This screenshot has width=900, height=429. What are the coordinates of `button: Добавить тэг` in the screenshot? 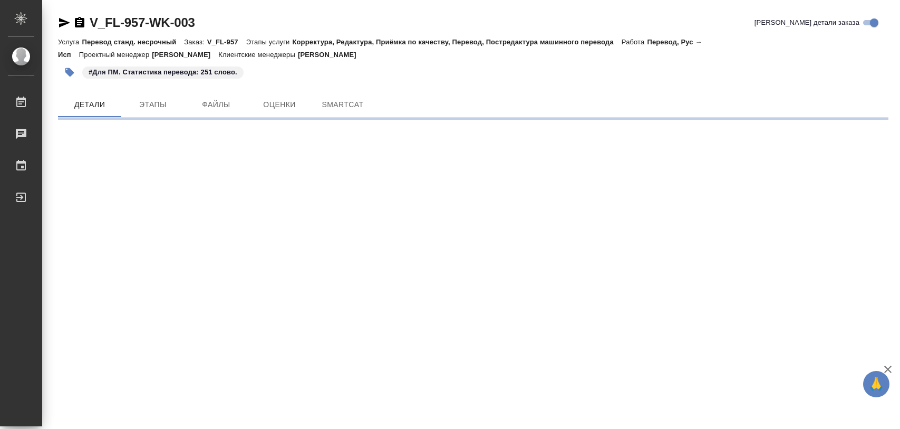 It's located at (70, 72).